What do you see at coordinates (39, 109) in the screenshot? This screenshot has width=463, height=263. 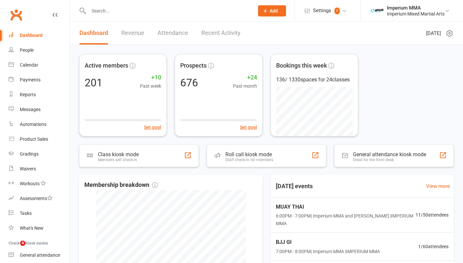 I see `a: Messages` at bounding box center [39, 109].